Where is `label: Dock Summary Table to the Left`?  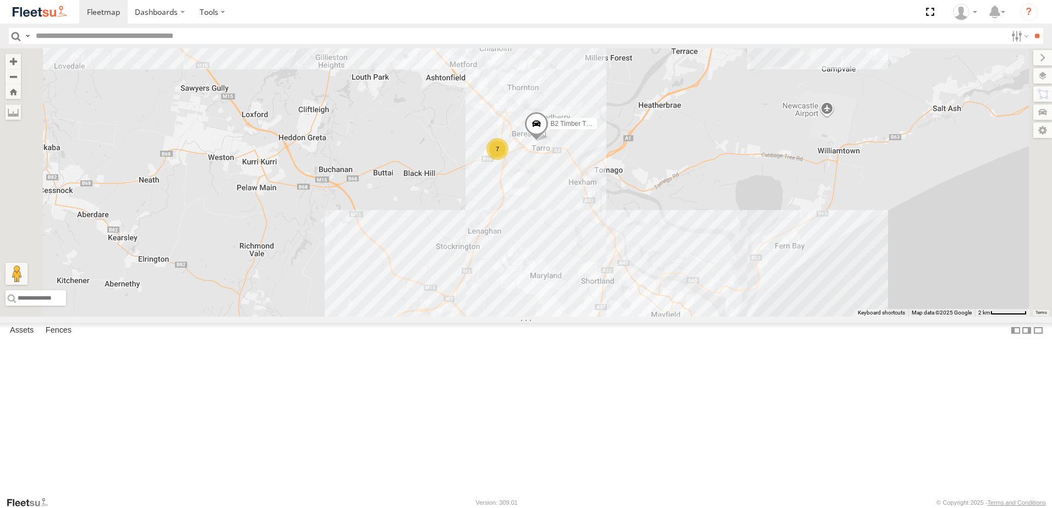
label: Dock Summary Table to the Left is located at coordinates (1015, 331).